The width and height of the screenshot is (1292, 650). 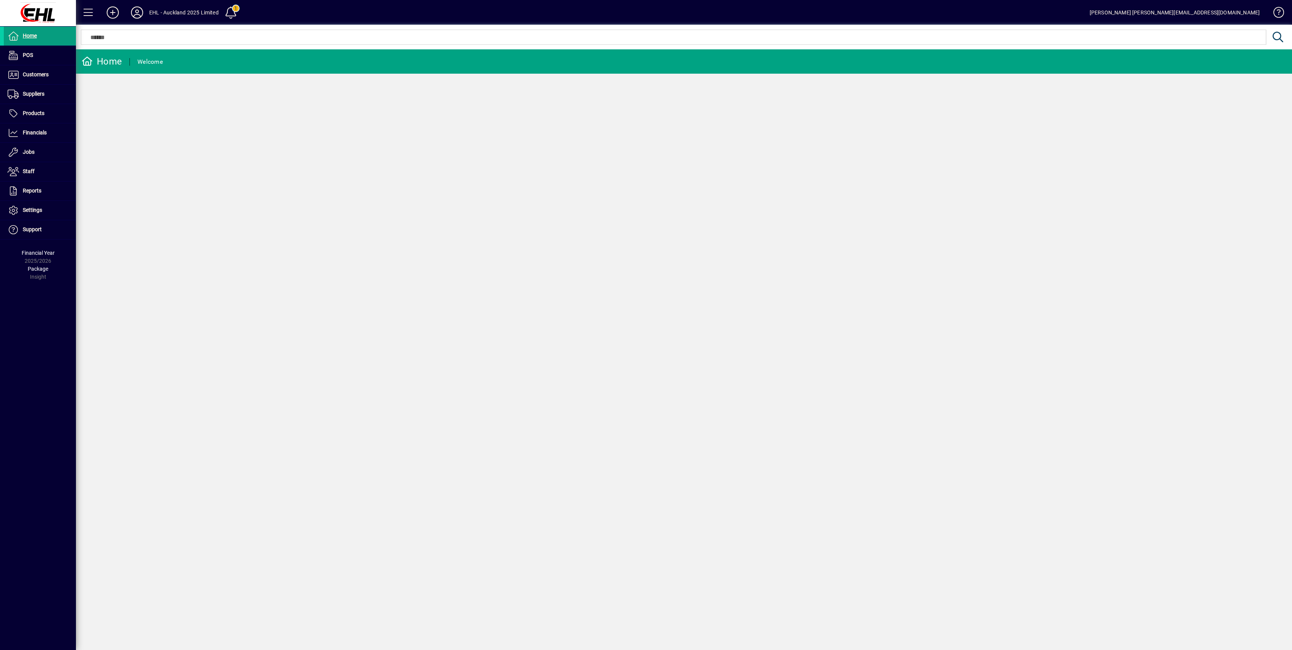 What do you see at coordinates (137, 13) in the screenshot?
I see `button: Profile` at bounding box center [137, 13].